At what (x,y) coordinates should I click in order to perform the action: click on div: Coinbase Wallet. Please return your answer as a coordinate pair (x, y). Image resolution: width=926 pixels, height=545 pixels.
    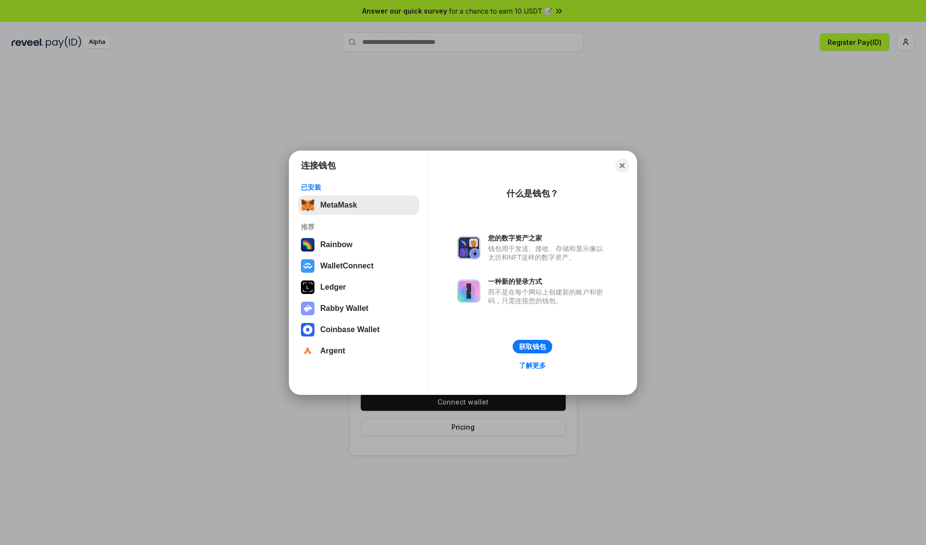
    Looking at the image, I should click on (350, 329).